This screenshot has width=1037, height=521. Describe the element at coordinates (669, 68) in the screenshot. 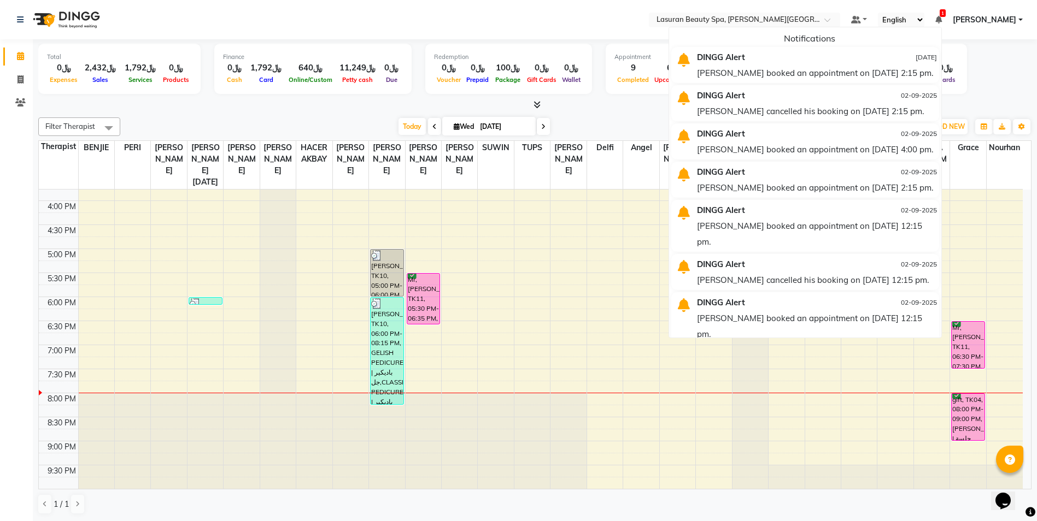

I see `div: 6` at that location.